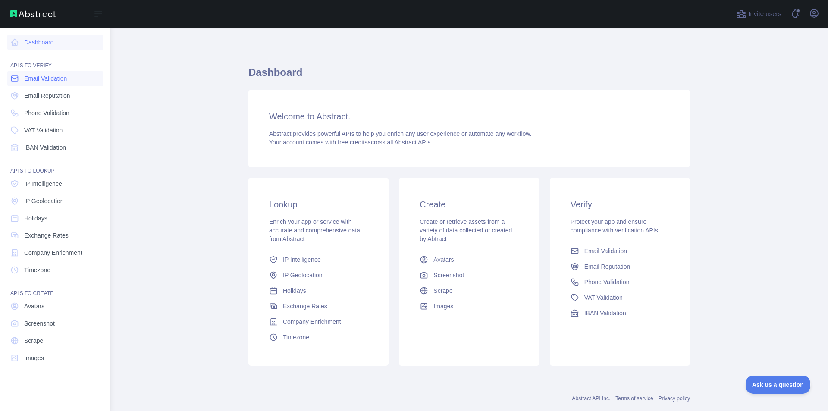  Describe the element at coordinates (400, 134) in the screenshot. I see `span: Abstract provides powerful APIs to help you enrich any user experience or automate any workflow.` at that location.